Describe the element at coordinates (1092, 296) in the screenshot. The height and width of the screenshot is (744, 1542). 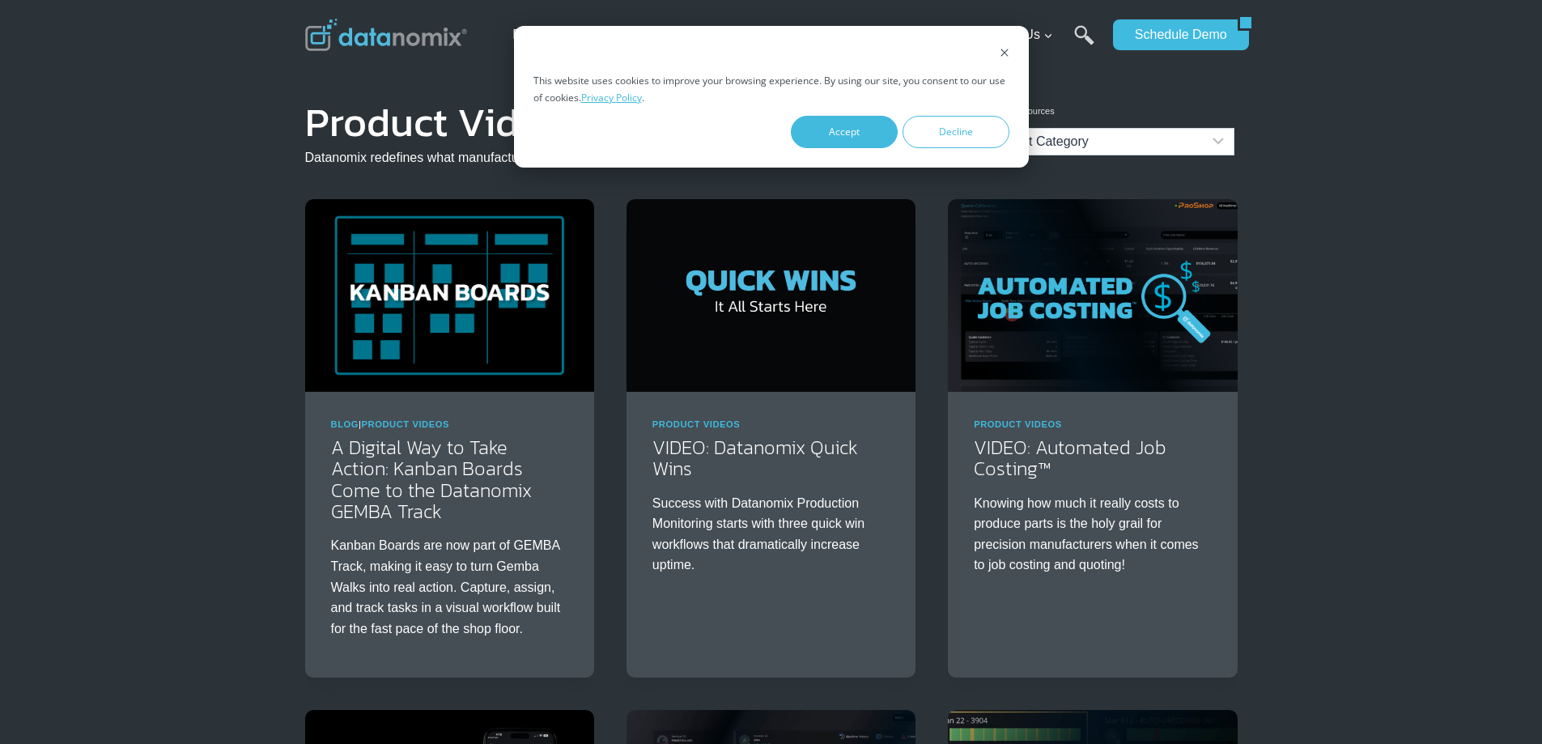
I see `img: VIDEO: Automated Job Costing™` at that location.